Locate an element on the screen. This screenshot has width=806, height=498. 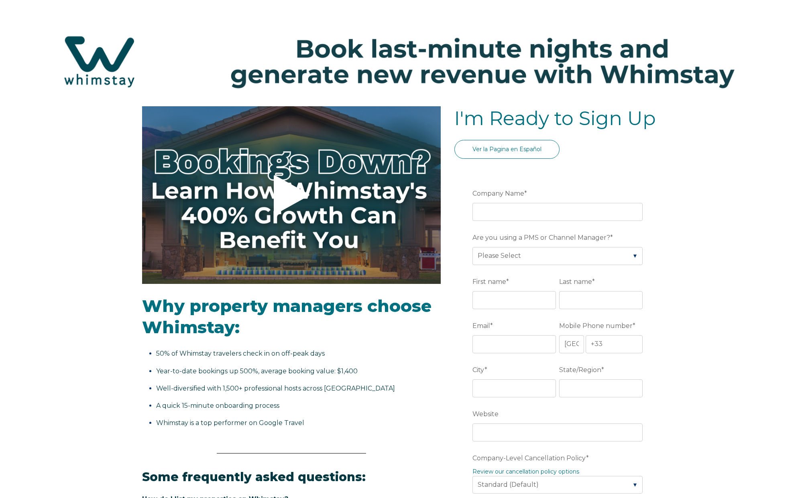
span: Company-Level Cancellation Policy is located at coordinates (529, 458).